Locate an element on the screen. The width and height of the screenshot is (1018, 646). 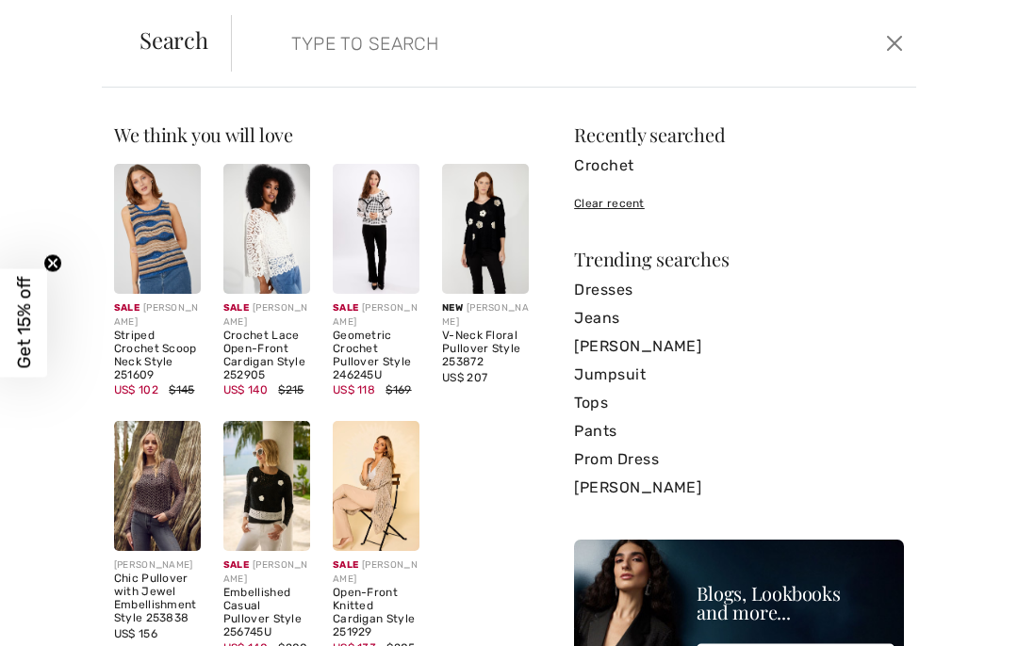
div: Striped Crochet Scoop Neck Style 251609 is located at coordinates (157, 355).